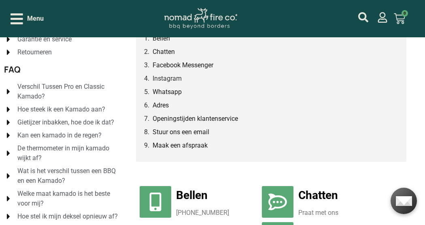 The image size is (425, 225). Describe the element at coordinates (62, 198) in the screenshot. I see `a: Welke maat kamado is het beste voor mij?` at that location.